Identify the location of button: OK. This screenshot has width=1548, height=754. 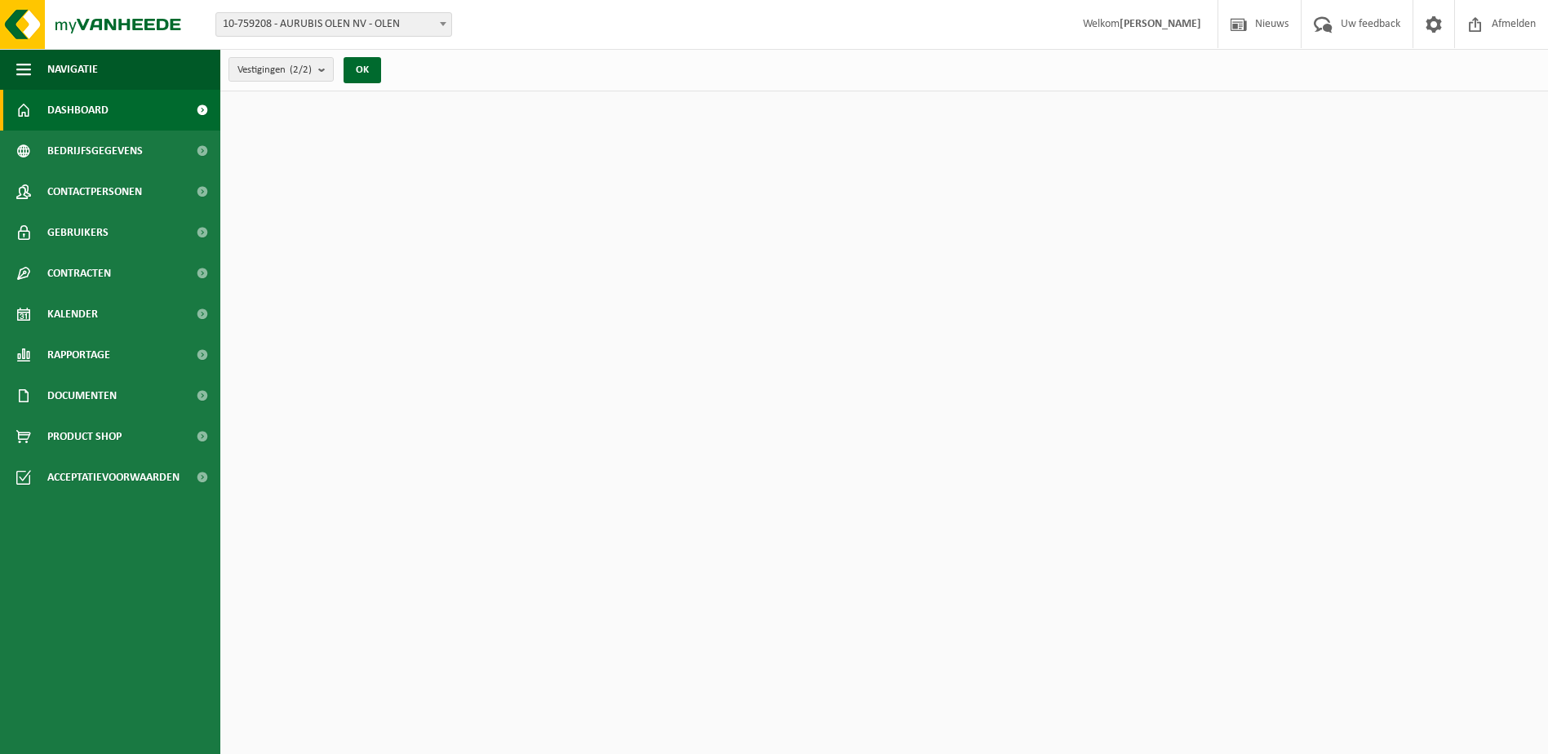
(362, 70).